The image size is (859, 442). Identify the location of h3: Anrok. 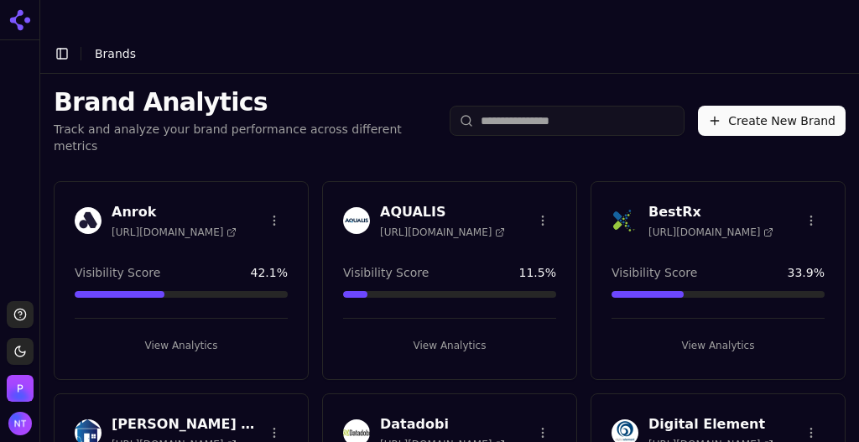
(174, 212).